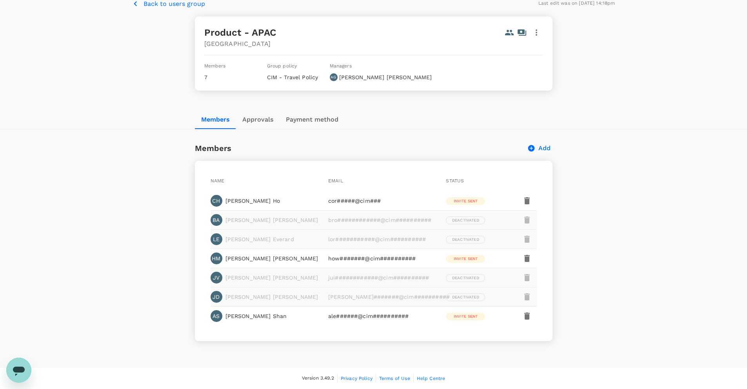 This screenshot has width=747, height=389. Describe the element at coordinates (431, 378) in the screenshot. I see `a: Help Centre` at that location.